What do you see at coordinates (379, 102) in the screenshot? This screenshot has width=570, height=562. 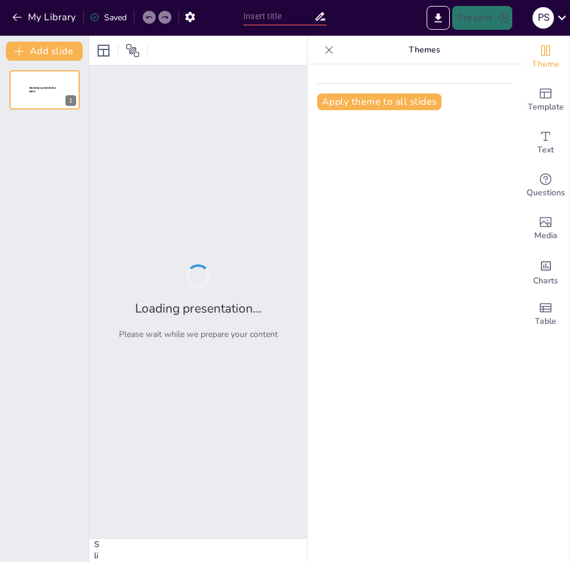 I see `button: Apply theme to all slides` at bounding box center [379, 102].